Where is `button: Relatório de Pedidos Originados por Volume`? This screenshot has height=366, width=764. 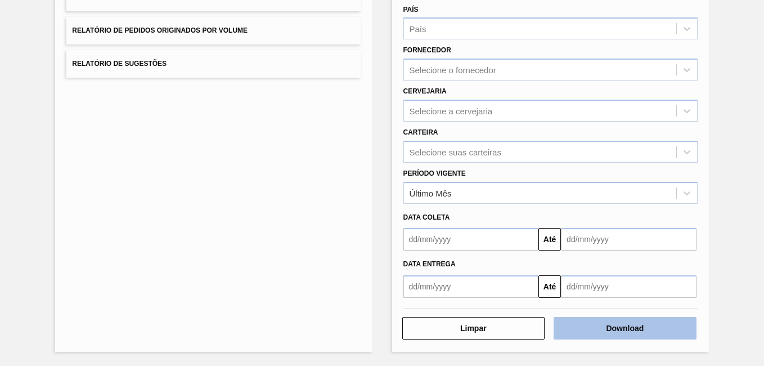 button: Relatório de Pedidos Originados por Volume is located at coordinates (213, 30).